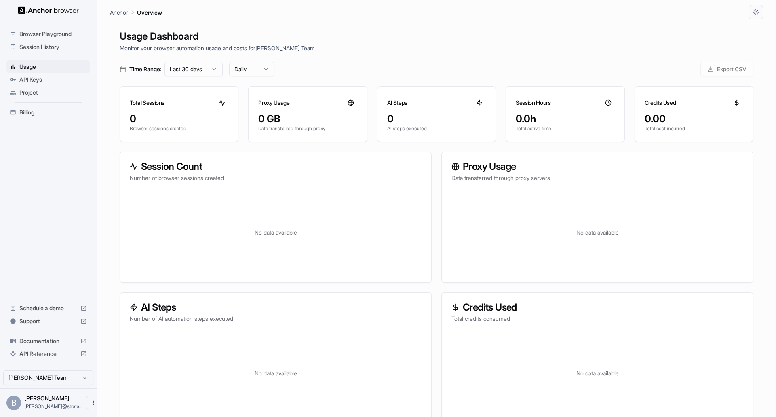  What do you see at coordinates (533, 103) in the screenshot?
I see `h3: Session Hours` at bounding box center [533, 103].